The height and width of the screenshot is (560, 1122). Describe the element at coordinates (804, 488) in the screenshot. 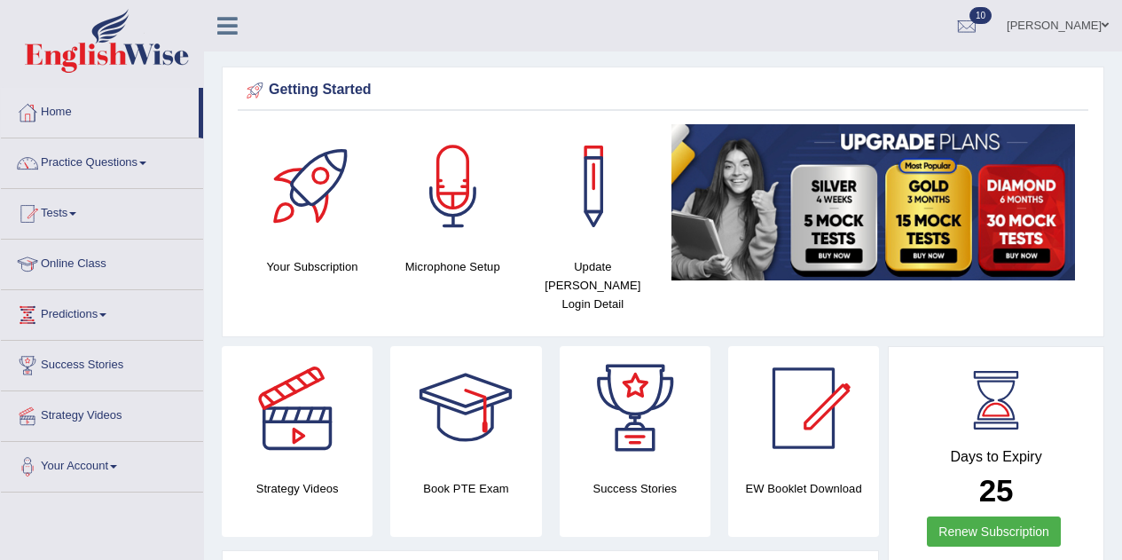

I see `h4: EW Booklet Download` at that location.